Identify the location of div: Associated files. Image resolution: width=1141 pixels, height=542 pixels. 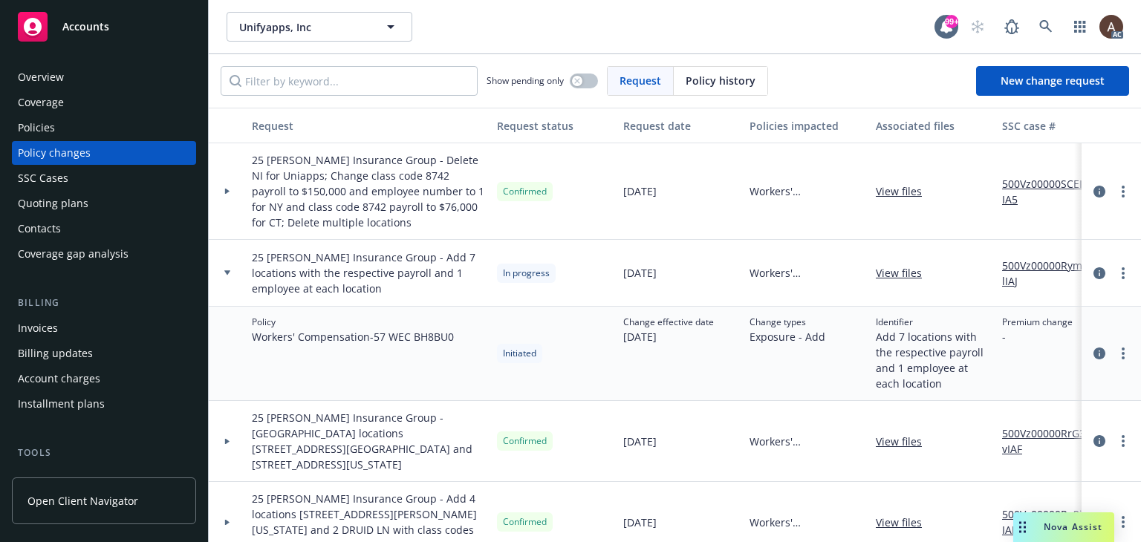
(933, 126).